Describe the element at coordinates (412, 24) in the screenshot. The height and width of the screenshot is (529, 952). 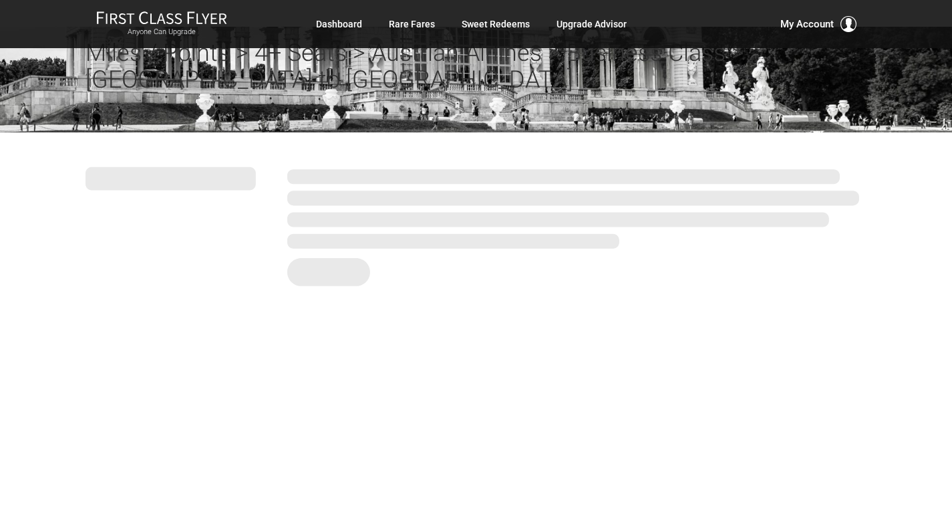
I see `a: Rare Fares` at that location.